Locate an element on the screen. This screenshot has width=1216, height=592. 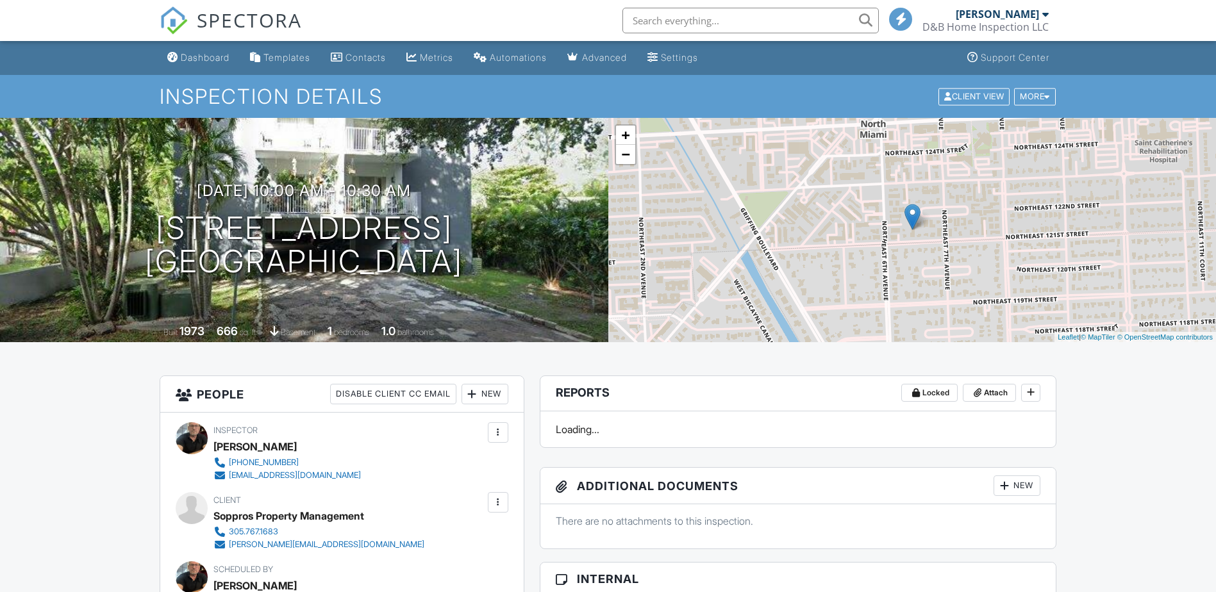
span: Scheduled By is located at coordinates (243, 569).